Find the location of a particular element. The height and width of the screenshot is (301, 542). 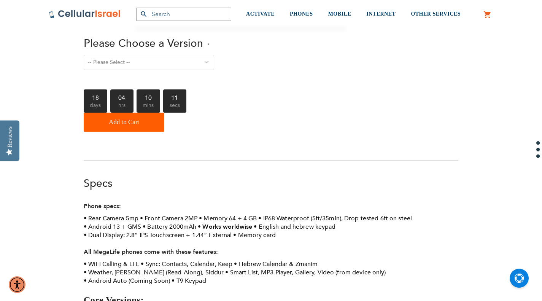

span: secs is located at coordinates (175, 107).